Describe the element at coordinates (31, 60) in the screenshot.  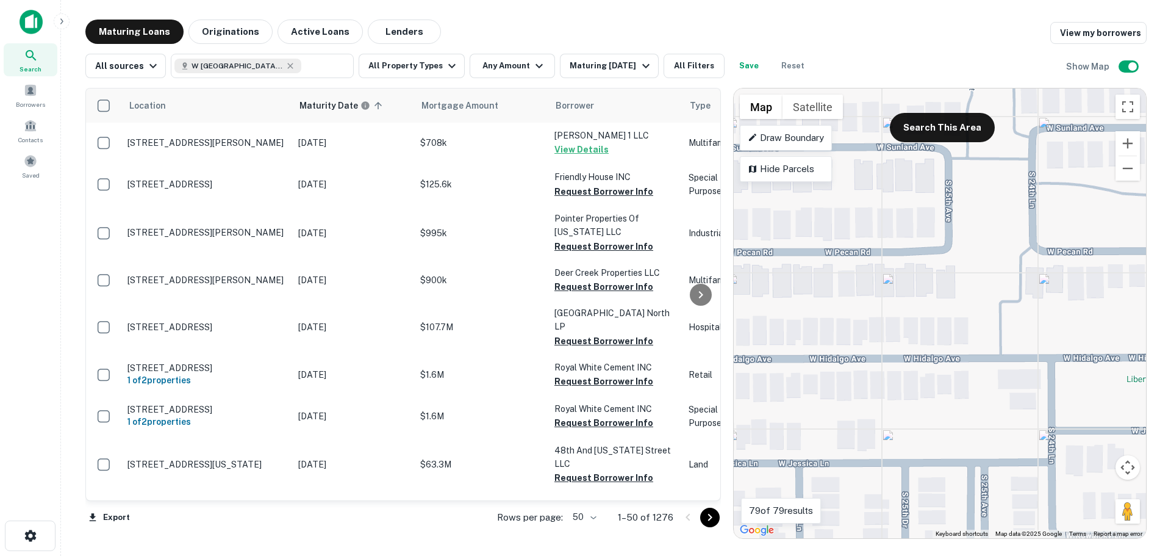
I see `a: Search` at that location.